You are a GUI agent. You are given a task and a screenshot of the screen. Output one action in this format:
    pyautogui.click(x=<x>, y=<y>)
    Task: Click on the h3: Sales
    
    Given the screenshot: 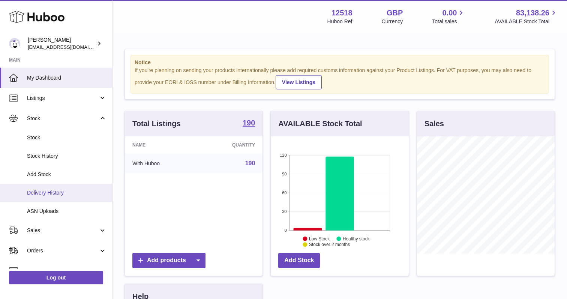 What is the action you would take?
    pyautogui.click(x=434, y=123)
    